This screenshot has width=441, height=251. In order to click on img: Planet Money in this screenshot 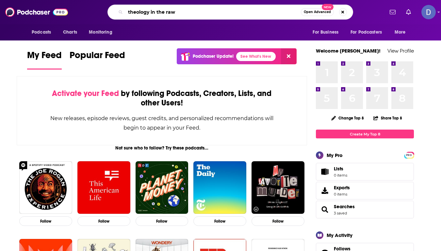, I will do `click(162, 188)`.